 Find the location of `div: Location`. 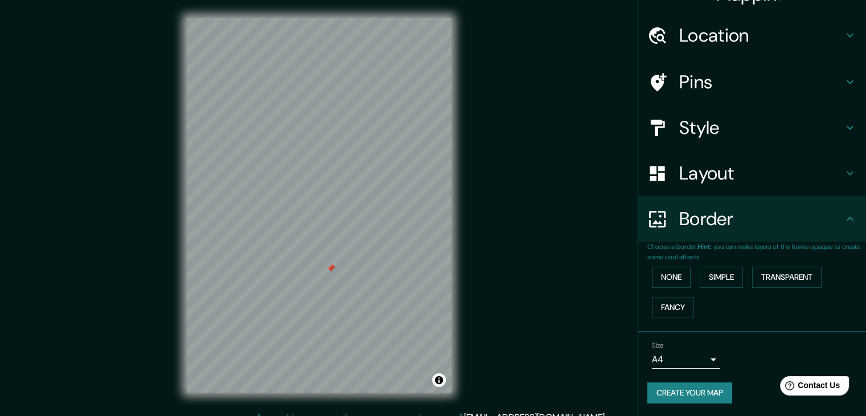

div: Location is located at coordinates (752, 35).